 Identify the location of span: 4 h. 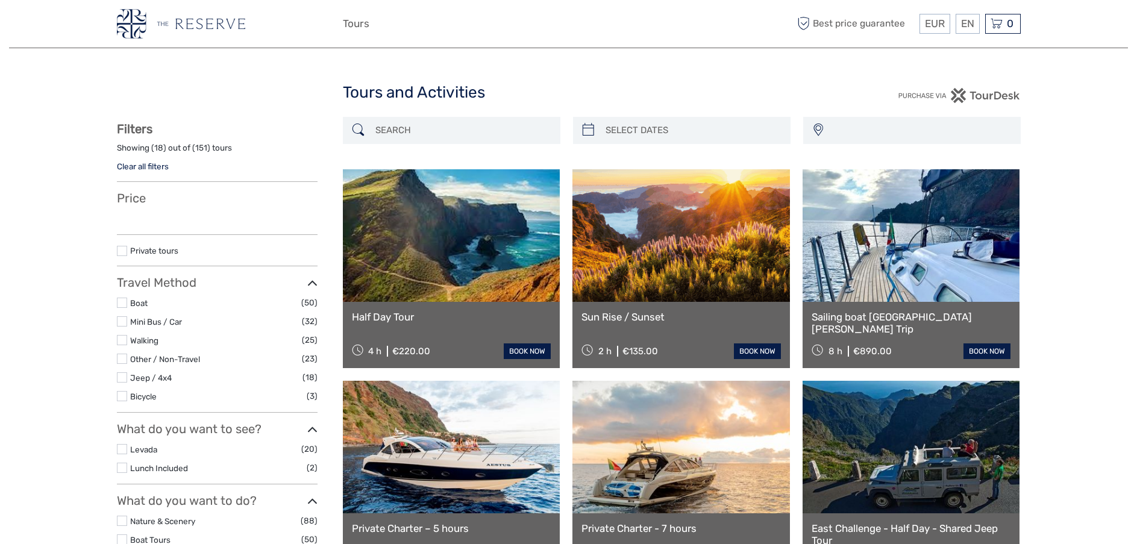
(375, 351).